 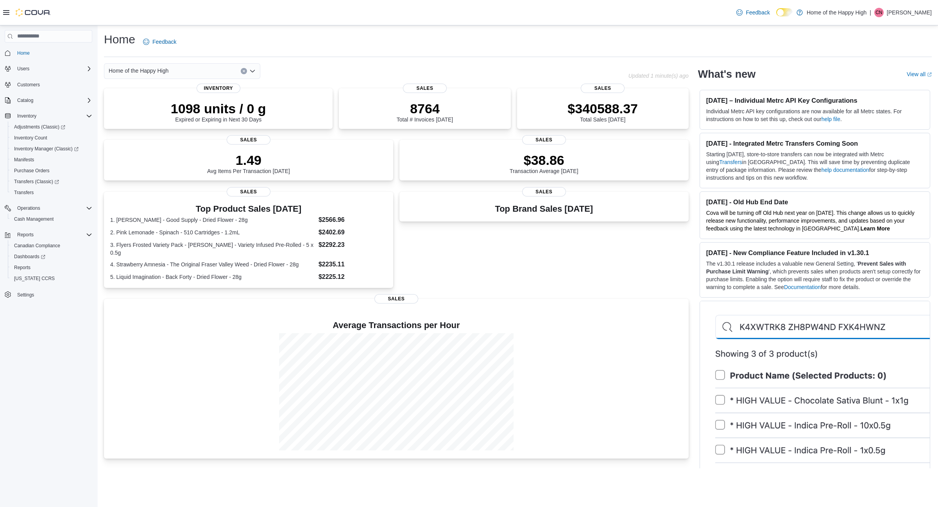 I want to click on span: Transfers (Classic), so click(x=36, y=182).